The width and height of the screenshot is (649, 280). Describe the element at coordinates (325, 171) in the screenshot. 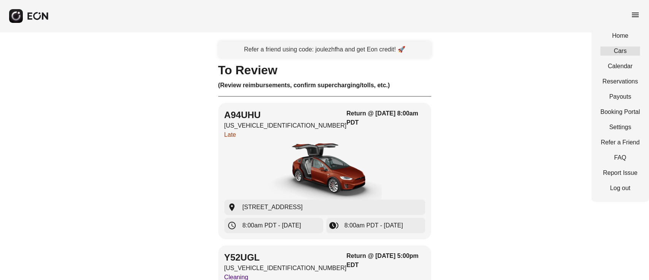

I see `img: car` at that location.